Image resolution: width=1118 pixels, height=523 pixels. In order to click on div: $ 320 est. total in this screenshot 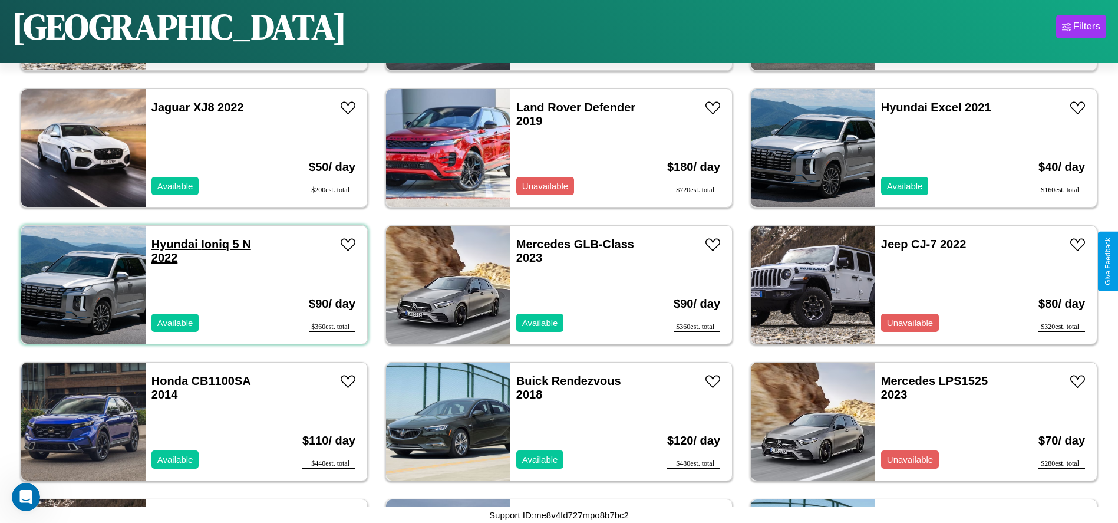, I will do `click(1061, 327)`.